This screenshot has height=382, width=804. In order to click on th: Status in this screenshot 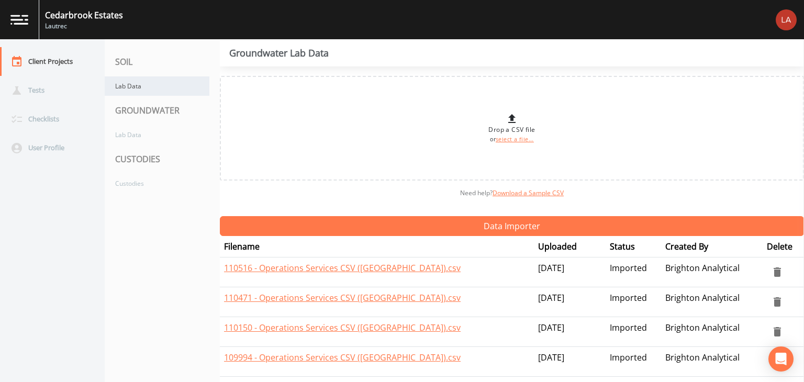, I will do `click(634, 247)`.